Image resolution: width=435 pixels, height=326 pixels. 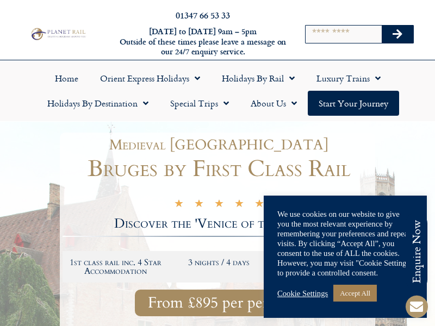 I want to click on a: Orient Express Holidays, so click(x=150, y=78).